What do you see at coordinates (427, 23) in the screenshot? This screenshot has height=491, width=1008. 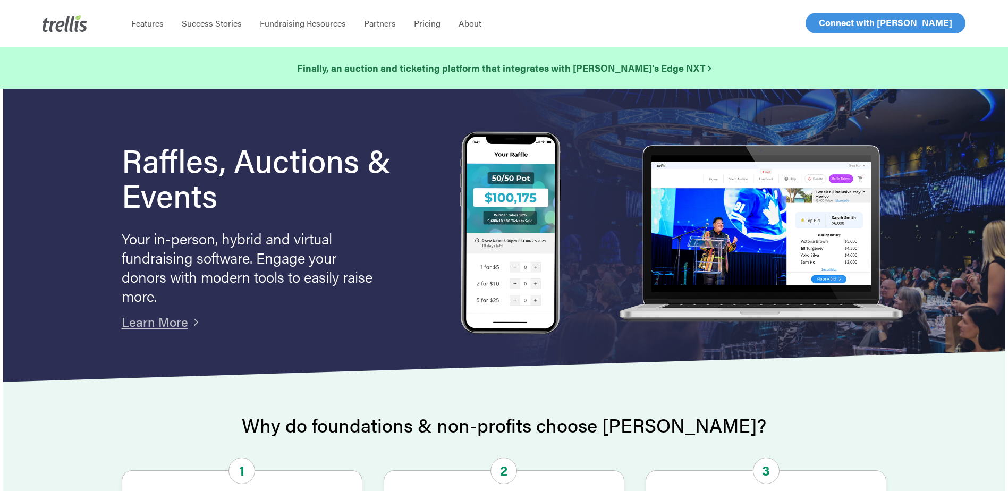 I see `span: Pricing` at bounding box center [427, 23].